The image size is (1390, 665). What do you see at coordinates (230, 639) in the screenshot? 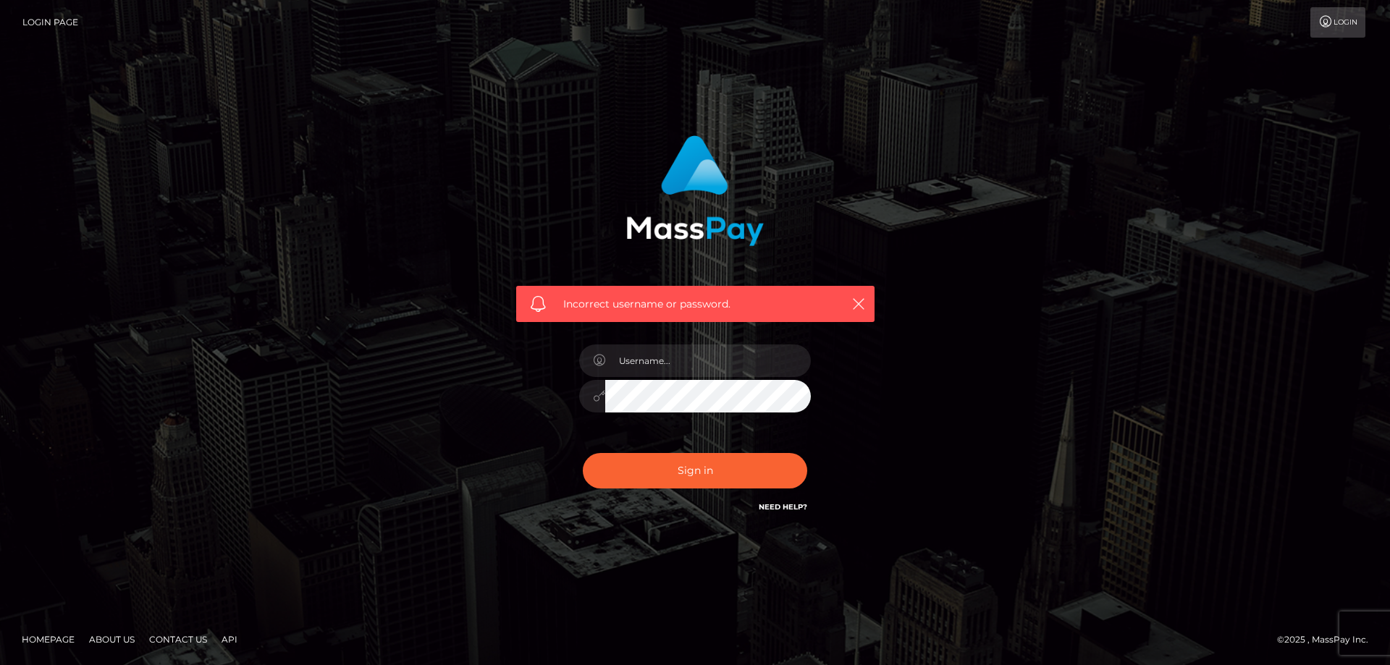
I see `a: API` at bounding box center [230, 639].